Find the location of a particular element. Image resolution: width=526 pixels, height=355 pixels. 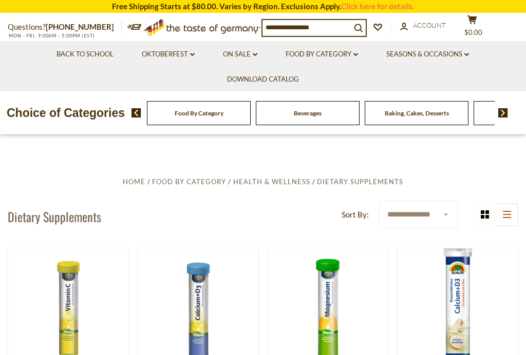

a: On Sale is located at coordinates (240, 54).